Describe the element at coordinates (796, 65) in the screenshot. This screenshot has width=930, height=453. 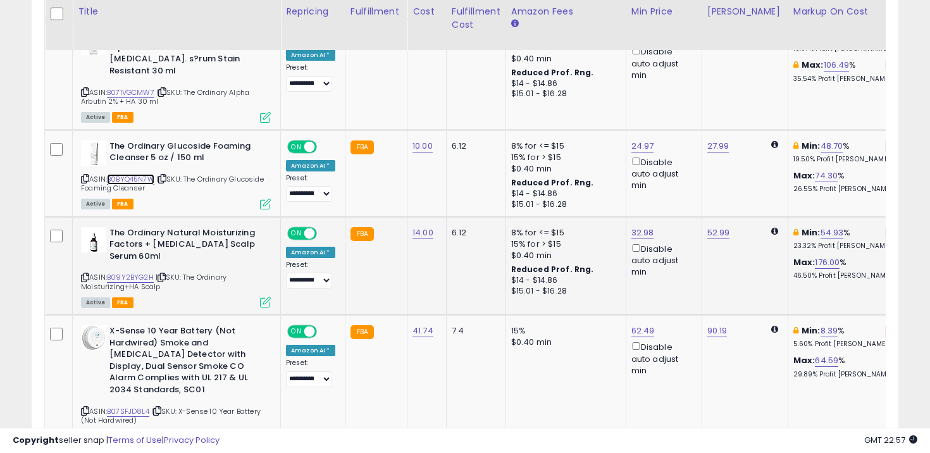
I see `i: This overrides the store level max markup for this listing` at that location.